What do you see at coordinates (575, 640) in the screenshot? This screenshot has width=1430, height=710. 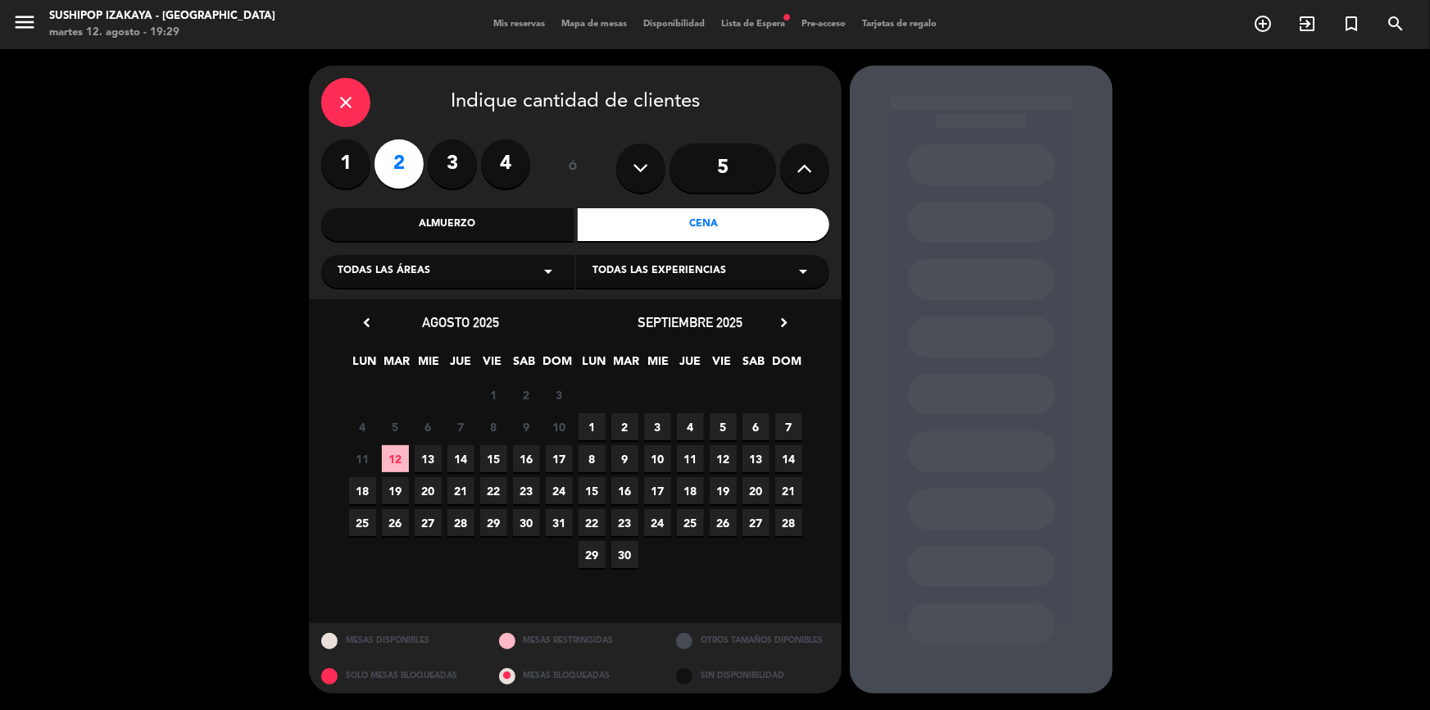 I see `div: MESAS RESTRINGIDAS` at bounding box center [575, 640].